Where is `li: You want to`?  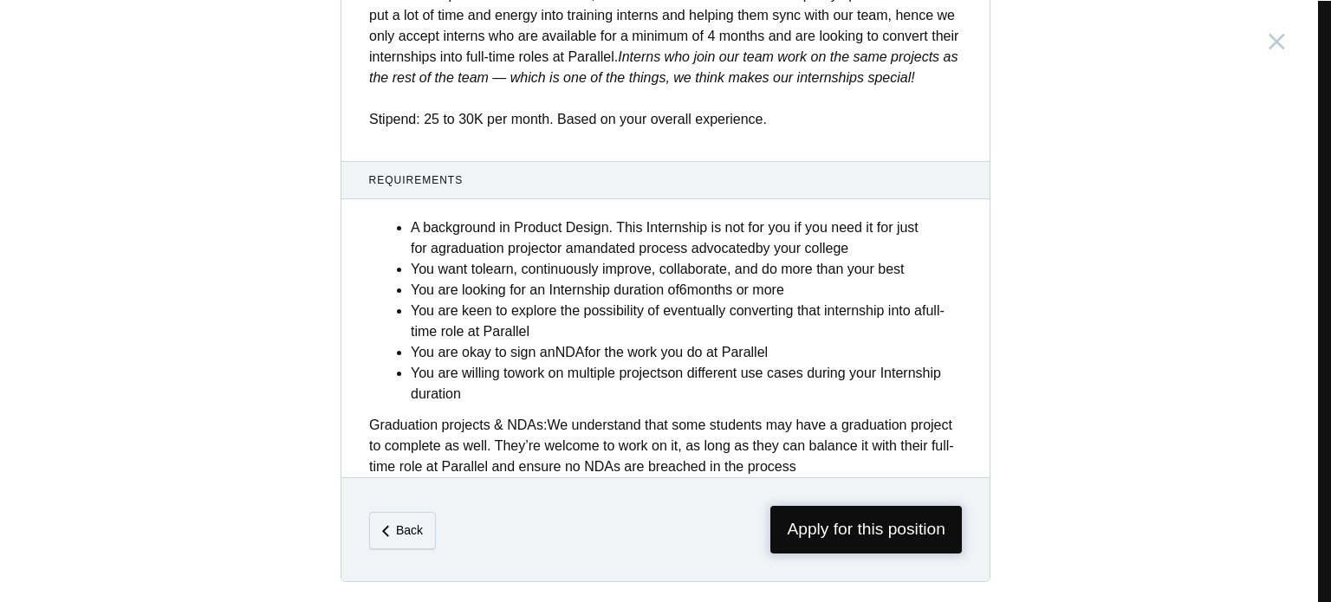
li: You want to is located at coordinates (686, 269).